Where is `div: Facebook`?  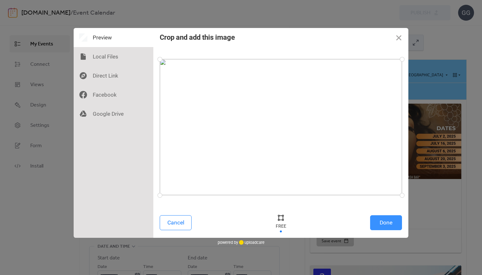
div: Facebook is located at coordinates (113, 95).